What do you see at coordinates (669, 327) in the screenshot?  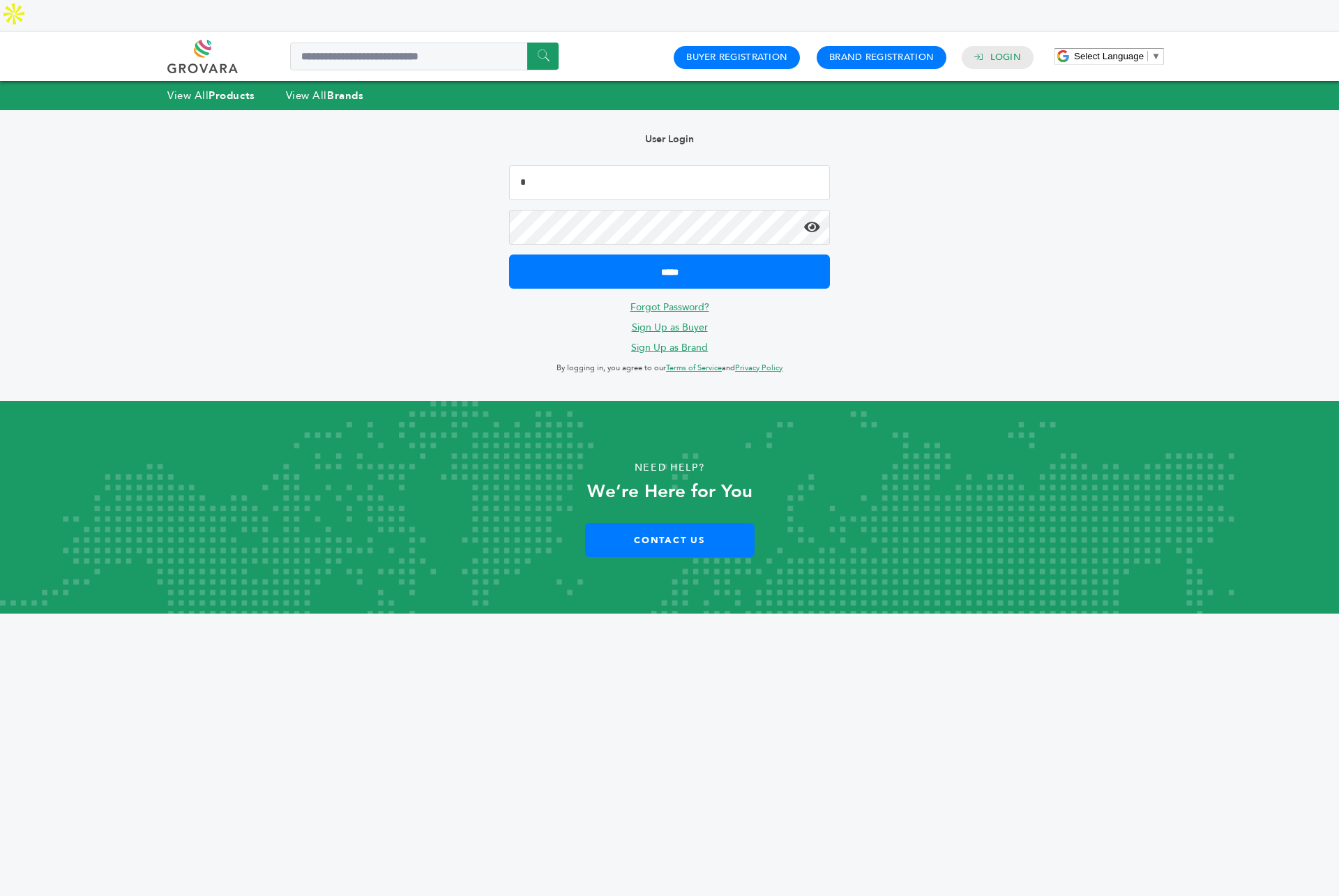 I see `a: Sign Up as Buyer` at bounding box center [669, 327].